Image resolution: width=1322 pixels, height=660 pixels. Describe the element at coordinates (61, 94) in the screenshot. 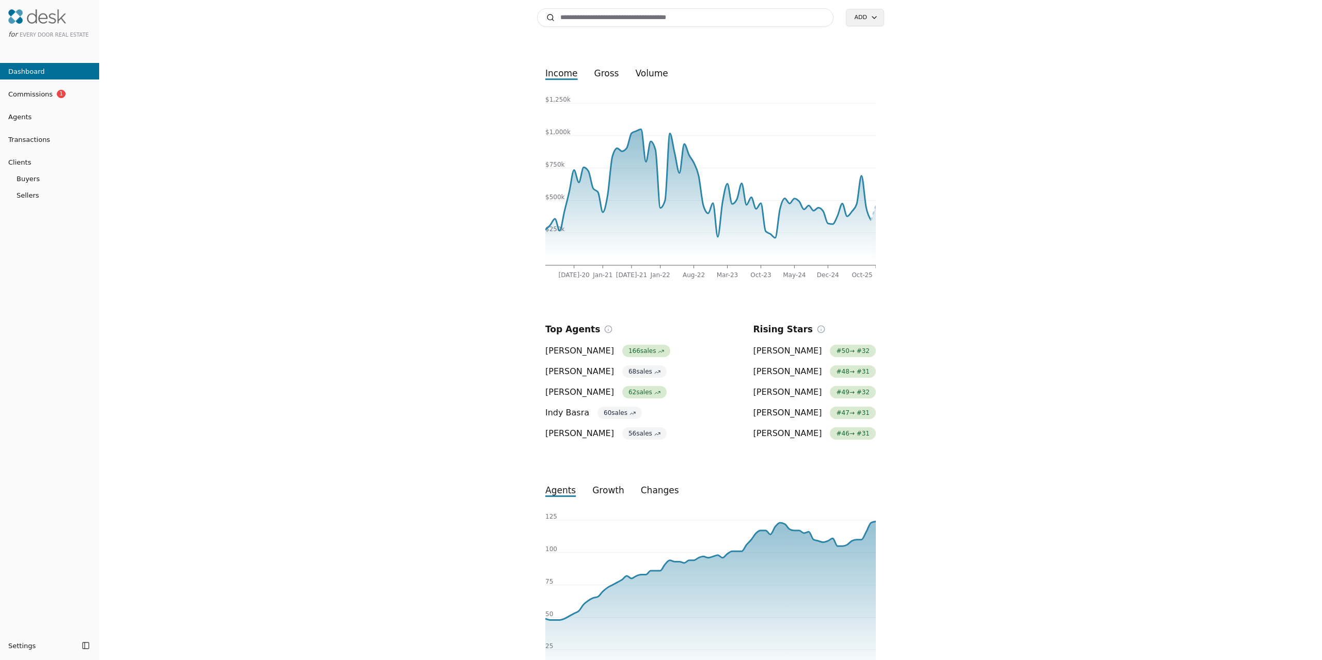

I see `span: 1` at that location.